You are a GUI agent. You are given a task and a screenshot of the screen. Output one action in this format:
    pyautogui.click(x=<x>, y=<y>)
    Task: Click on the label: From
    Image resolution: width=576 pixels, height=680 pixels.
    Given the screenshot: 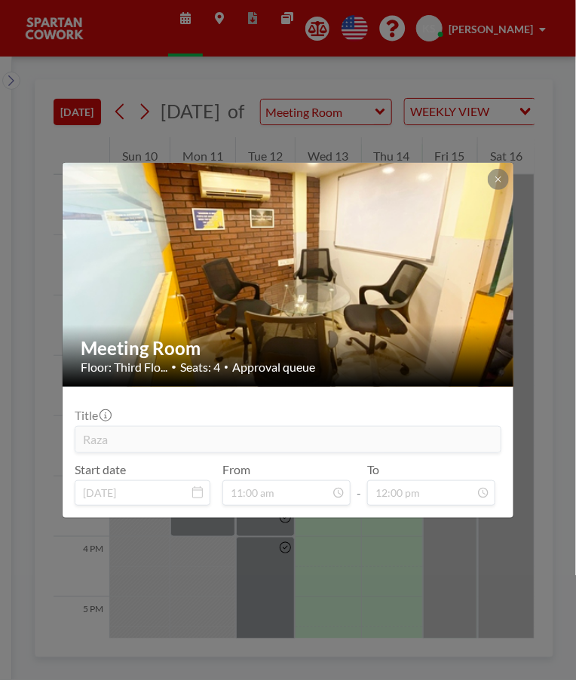 What is the action you would take?
    pyautogui.click(x=236, y=470)
    